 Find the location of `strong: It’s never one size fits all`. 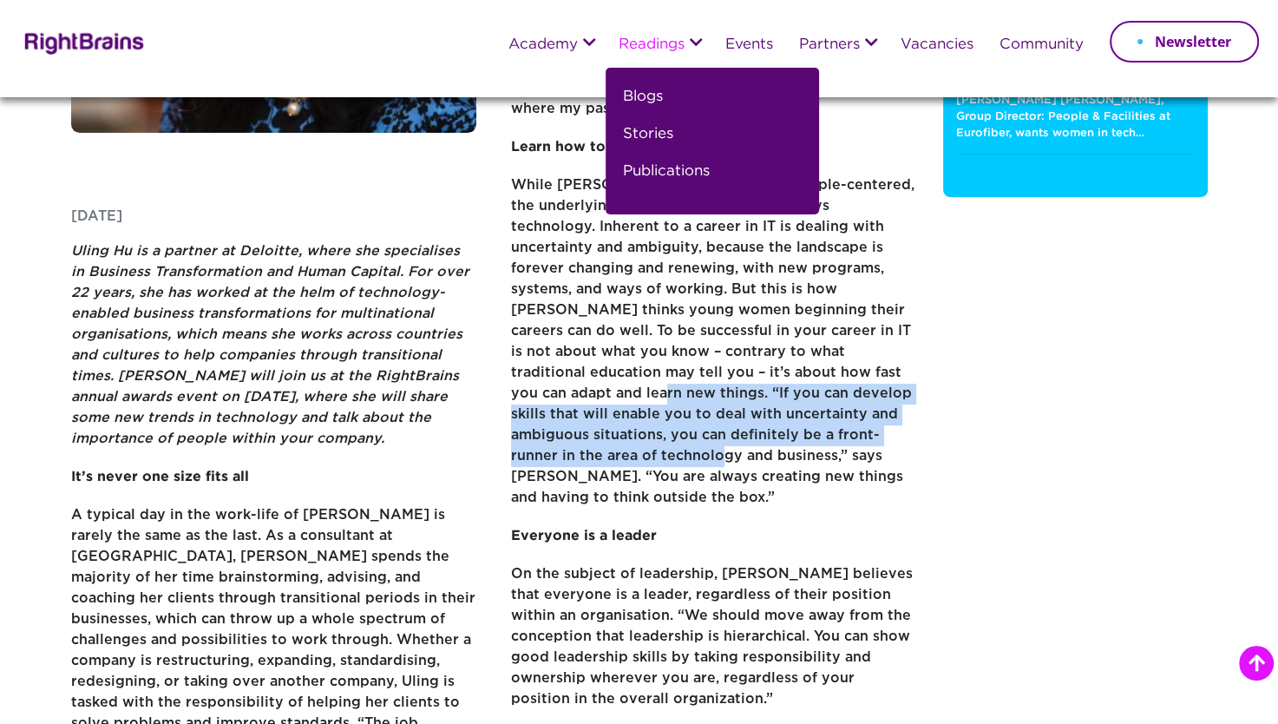

strong: It’s never one size fits all is located at coordinates (160, 476).